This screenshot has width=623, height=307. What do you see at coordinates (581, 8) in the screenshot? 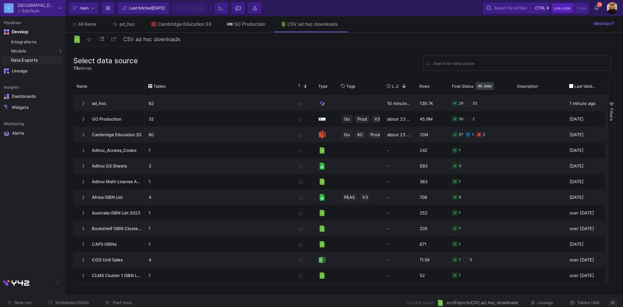
I see `button: Code` at bounding box center [581, 8].